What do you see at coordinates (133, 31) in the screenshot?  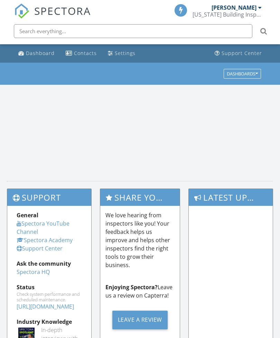 I see `input: Search everything...` at bounding box center [133, 31].